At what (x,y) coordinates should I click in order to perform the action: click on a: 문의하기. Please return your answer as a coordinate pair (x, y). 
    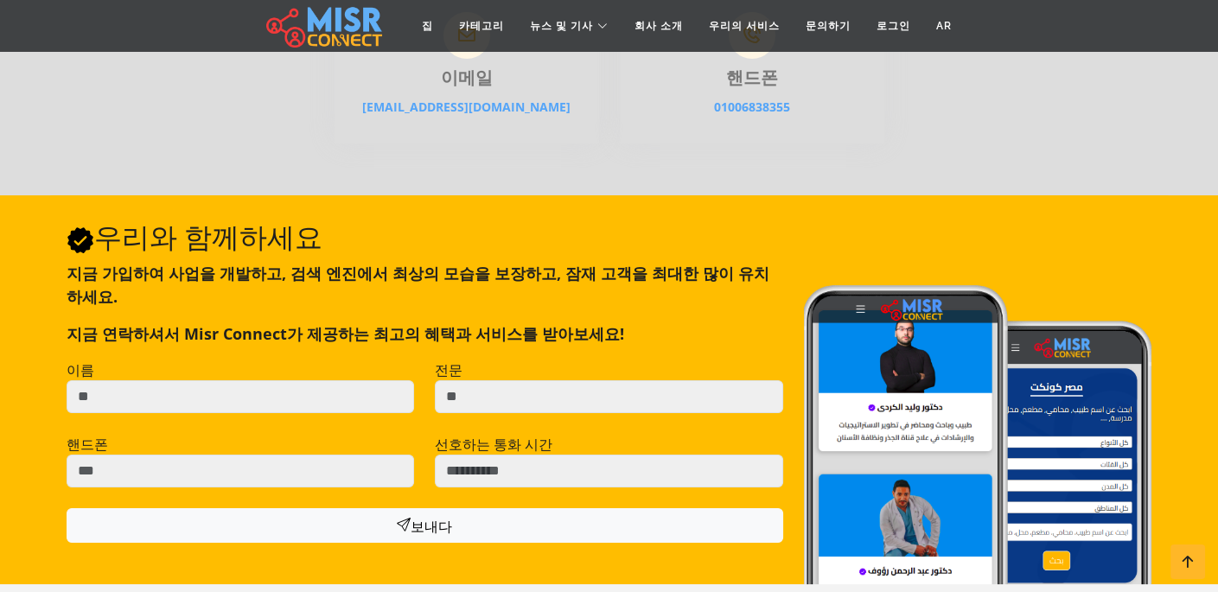
    Looking at the image, I should click on (828, 26).